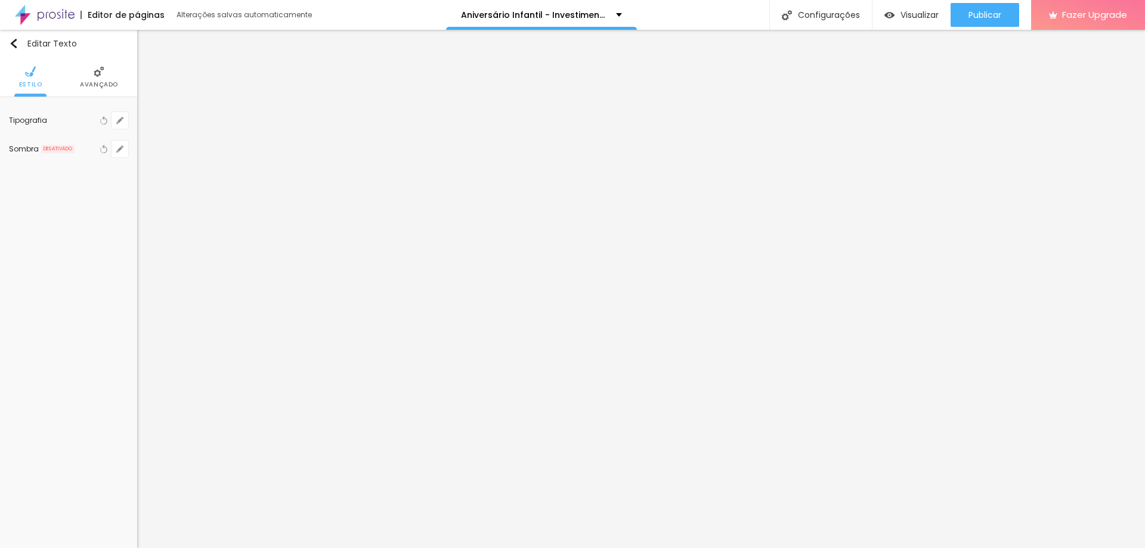 This screenshot has height=548, width=1145. What do you see at coordinates (911, 15) in the screenshot?
I see `button: Visualizar` at bounding box center [911, 15].